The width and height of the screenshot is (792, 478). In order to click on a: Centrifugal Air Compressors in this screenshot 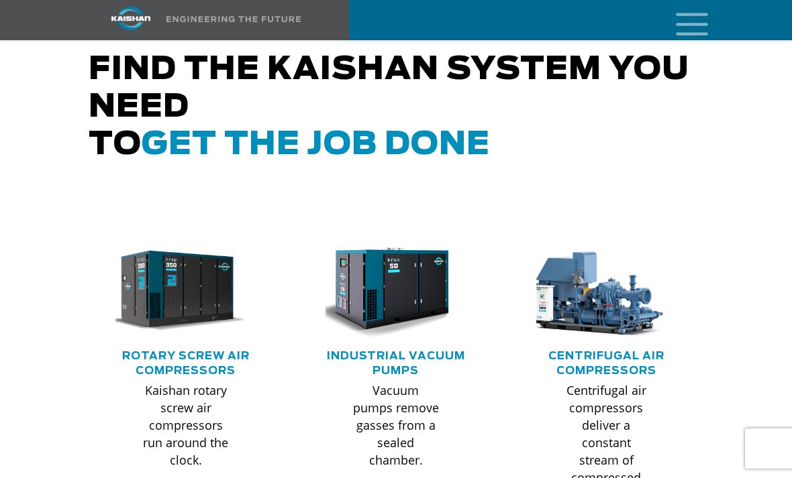, I will do `click(606, 364)`.